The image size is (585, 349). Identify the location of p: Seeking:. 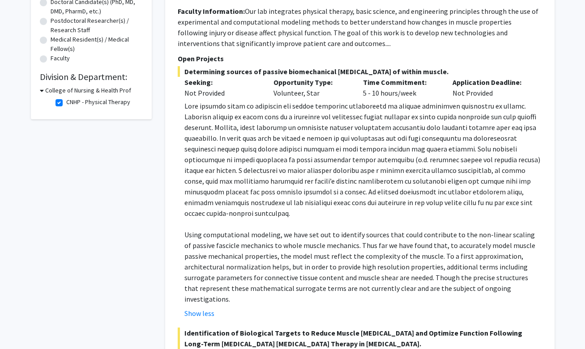
(222, 82).